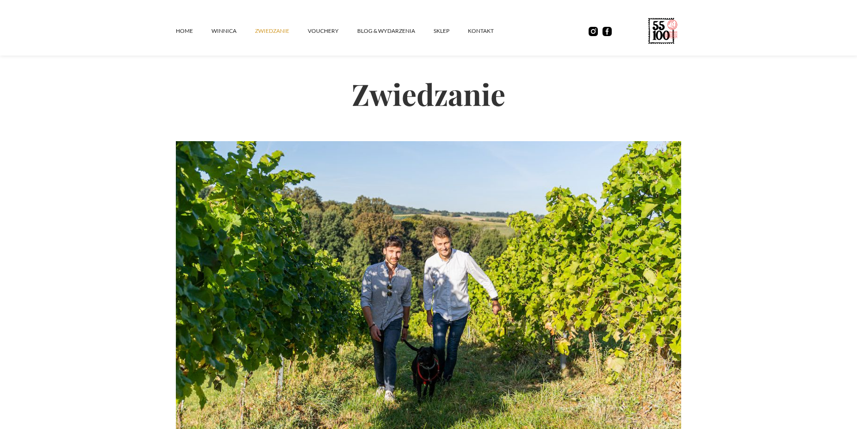  Describe the element at coordinates (281, 31) in the screenshot. I see `a: ZWIEDZANIE` at that location.